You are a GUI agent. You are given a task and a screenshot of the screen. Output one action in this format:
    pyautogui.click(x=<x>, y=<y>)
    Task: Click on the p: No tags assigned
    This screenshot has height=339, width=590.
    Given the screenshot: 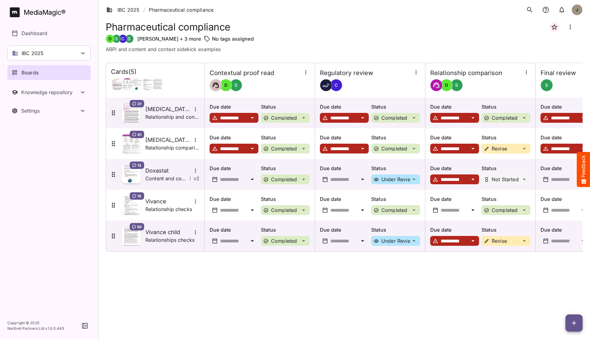 What is the action you would take?
    pyautogui.click(x=233, y=39)
    